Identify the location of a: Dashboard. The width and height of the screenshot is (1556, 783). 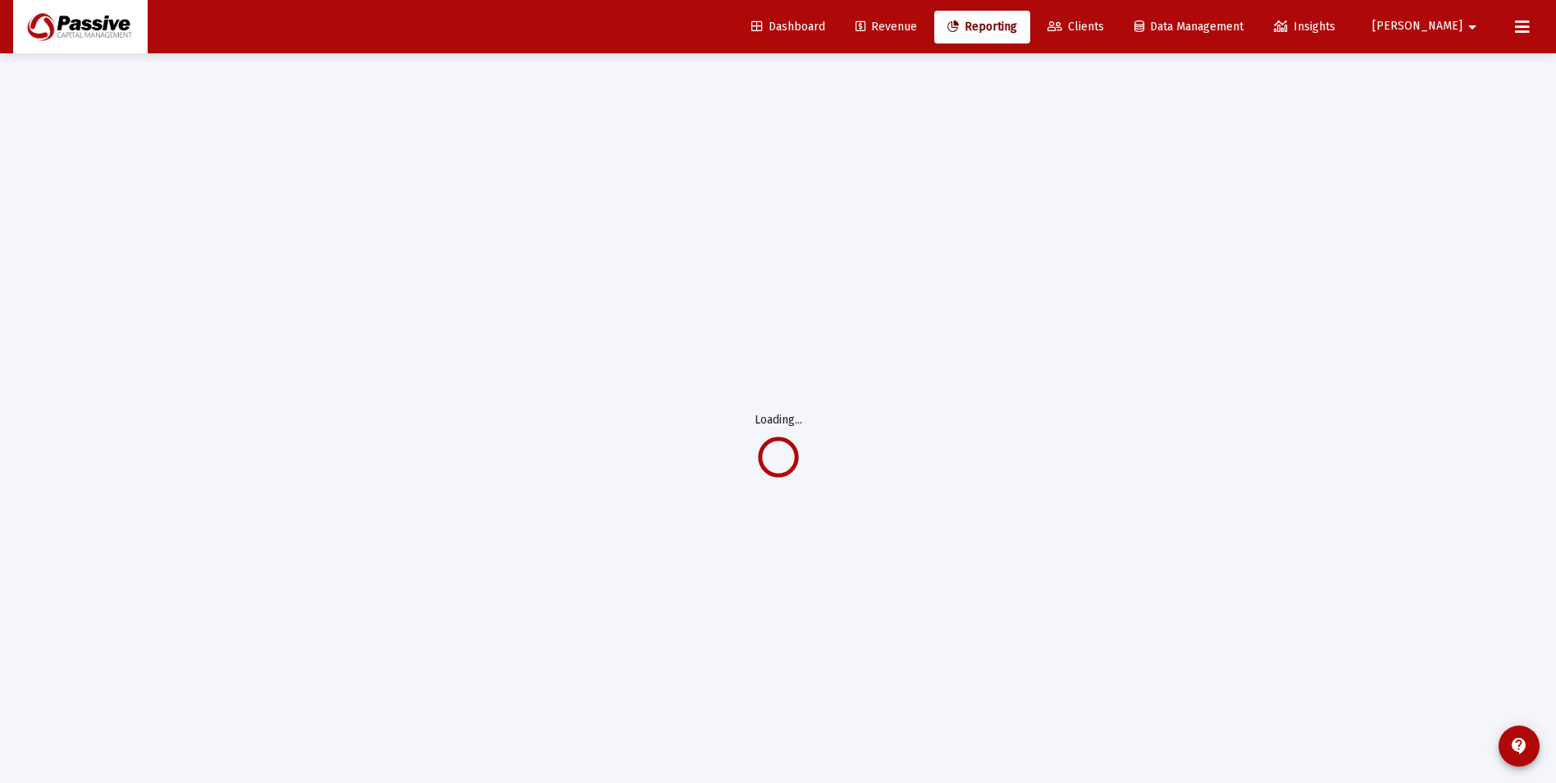
(788, 27).